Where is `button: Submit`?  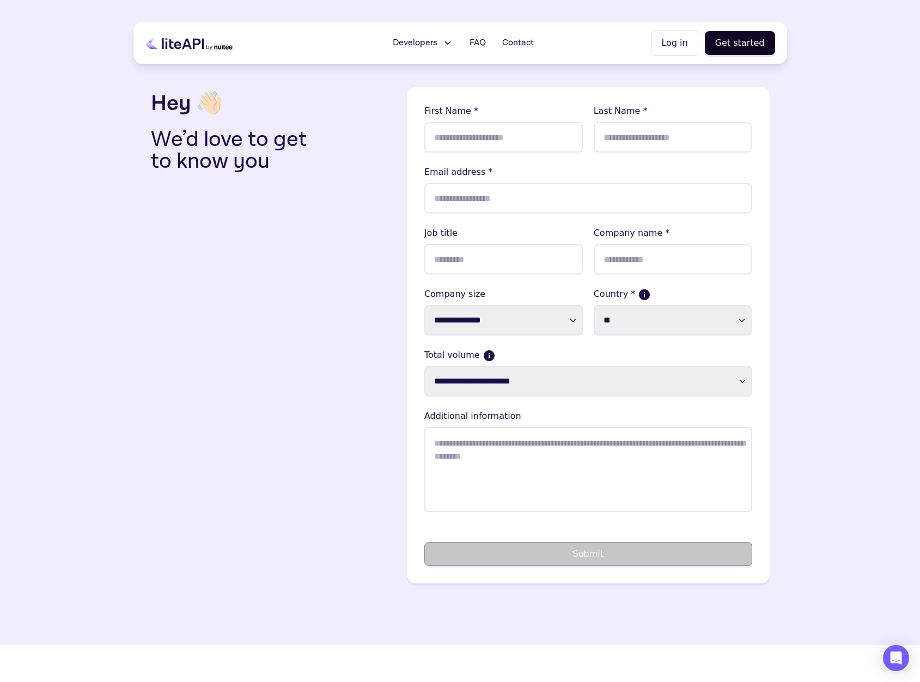 button: Submit is located at coordinates (588, 554).